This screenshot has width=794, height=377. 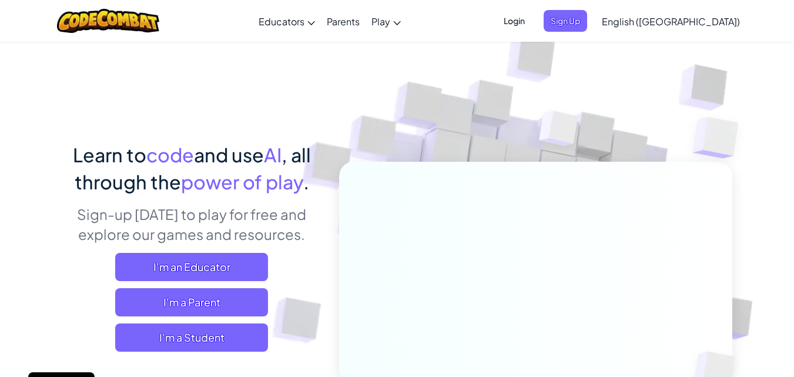 What do you see at coordinates (273, 154) in the screenshot?
I see `span: AI` at bounding box center [273, 154].